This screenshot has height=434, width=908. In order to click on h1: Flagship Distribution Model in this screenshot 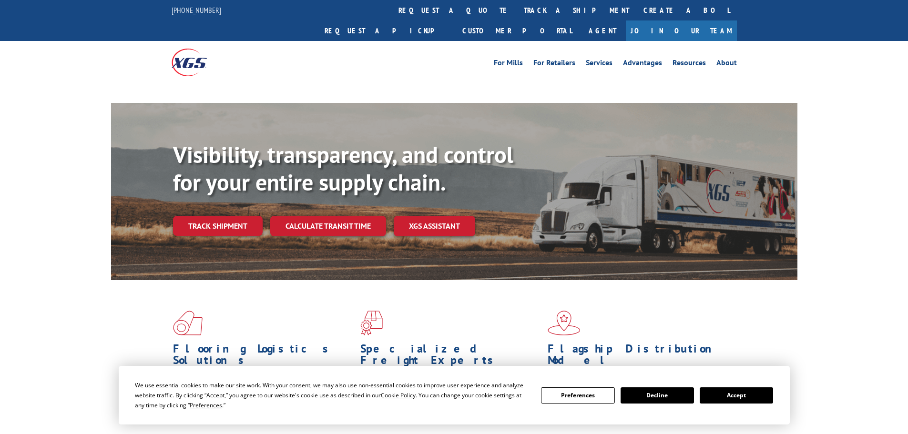, I will do `click(638, 357)`.